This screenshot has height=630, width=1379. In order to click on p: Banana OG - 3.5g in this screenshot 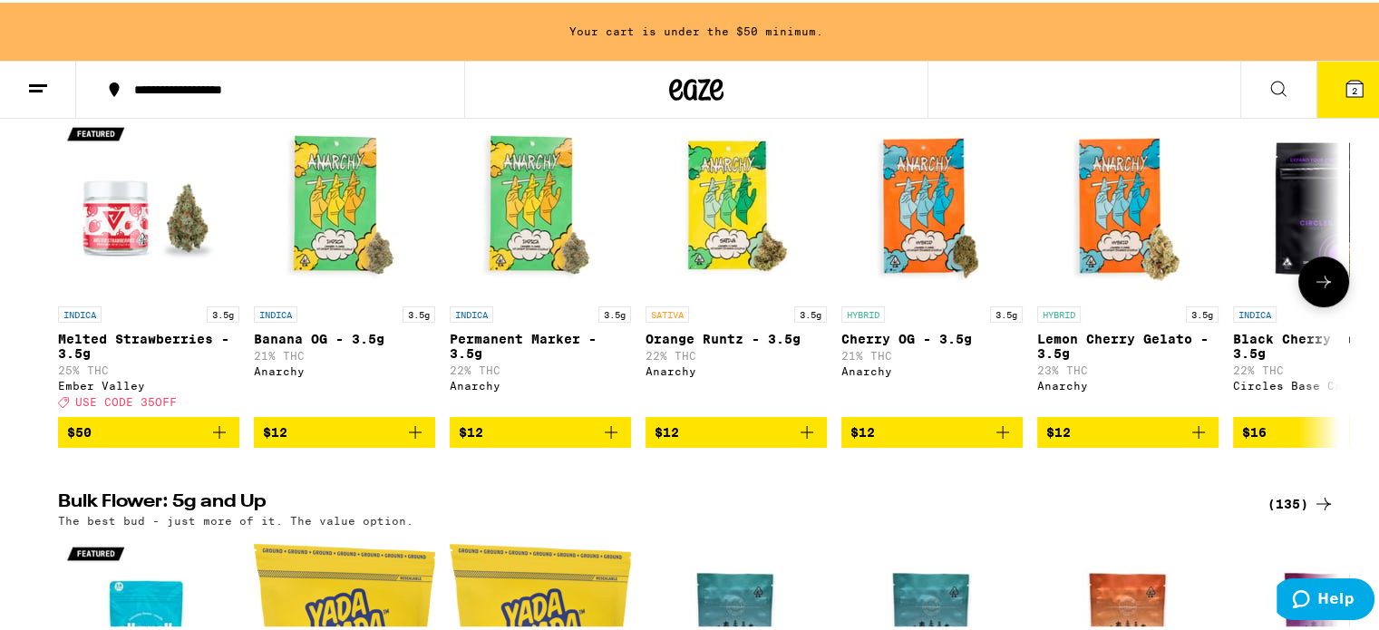, I will do `click(345, 336)`.